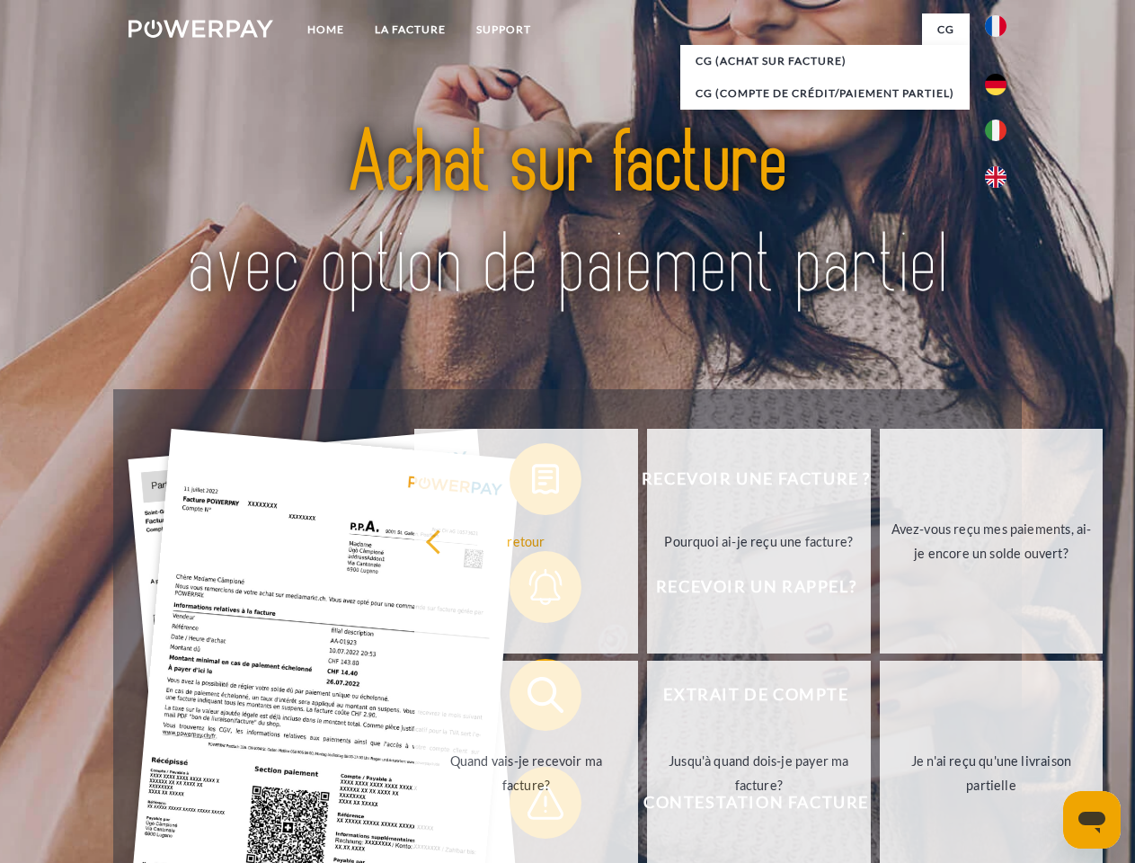 This screenshot has height=863, width=1135. I want to click on a: Support, so click(503, 30).